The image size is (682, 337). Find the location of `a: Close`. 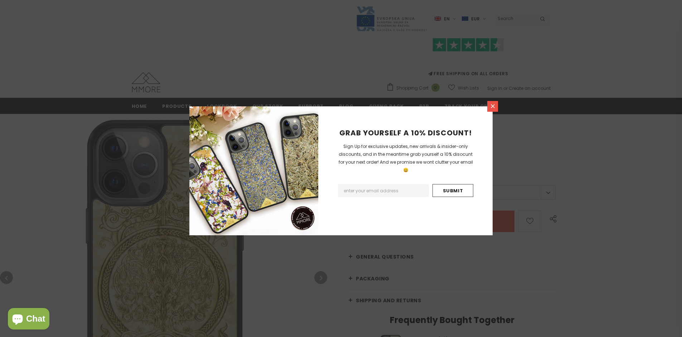

a: Close is located at coordinates (492, 106).